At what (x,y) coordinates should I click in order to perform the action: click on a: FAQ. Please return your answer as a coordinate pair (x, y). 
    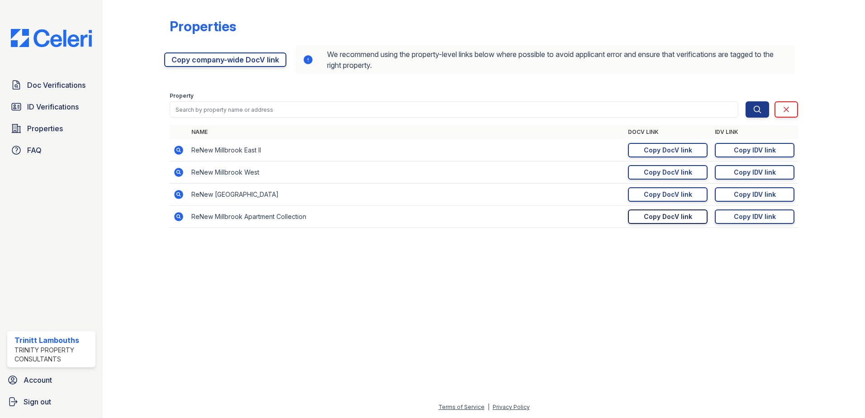
    Looking at the image, I should click on (51, 150).